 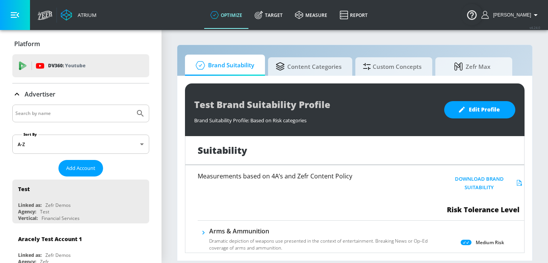 I want to click on div: DV360: Youtube, so click(x=81, y=66).